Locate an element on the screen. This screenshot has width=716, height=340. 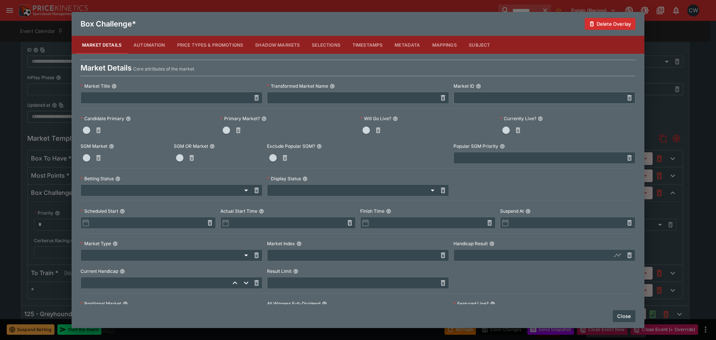
p: Market Title is located at coordinates (95, 86).